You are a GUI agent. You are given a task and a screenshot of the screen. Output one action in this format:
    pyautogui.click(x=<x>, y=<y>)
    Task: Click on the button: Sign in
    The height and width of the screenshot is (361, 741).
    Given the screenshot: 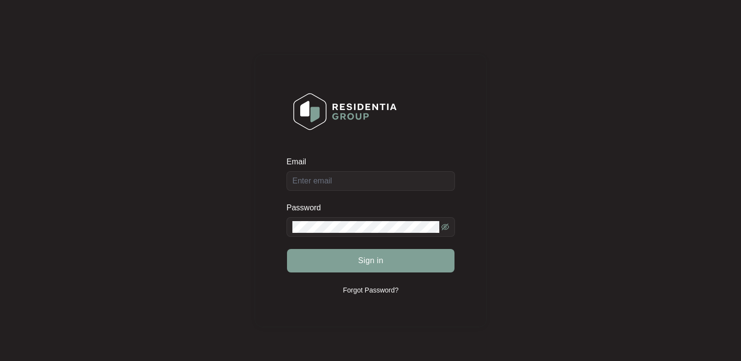 What is the action you would take?
    pyautogui.click(x=371, y=261)
    